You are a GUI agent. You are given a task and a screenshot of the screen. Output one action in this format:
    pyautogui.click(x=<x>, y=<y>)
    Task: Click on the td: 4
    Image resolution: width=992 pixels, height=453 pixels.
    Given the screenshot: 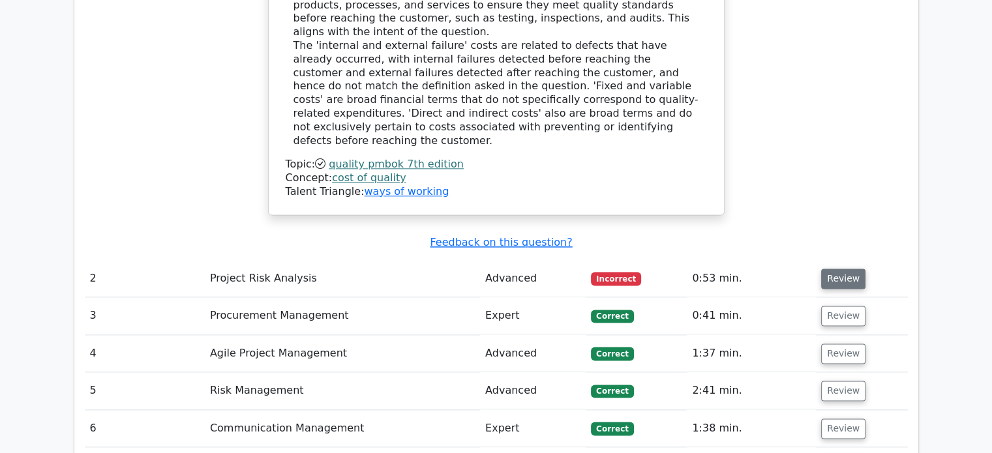 What is the action you would take?
    pyautogui.click(x=145, y=354)
    